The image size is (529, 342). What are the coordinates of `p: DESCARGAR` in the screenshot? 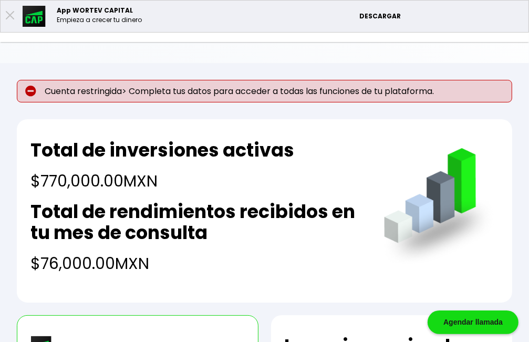 It's located at (441, 16).